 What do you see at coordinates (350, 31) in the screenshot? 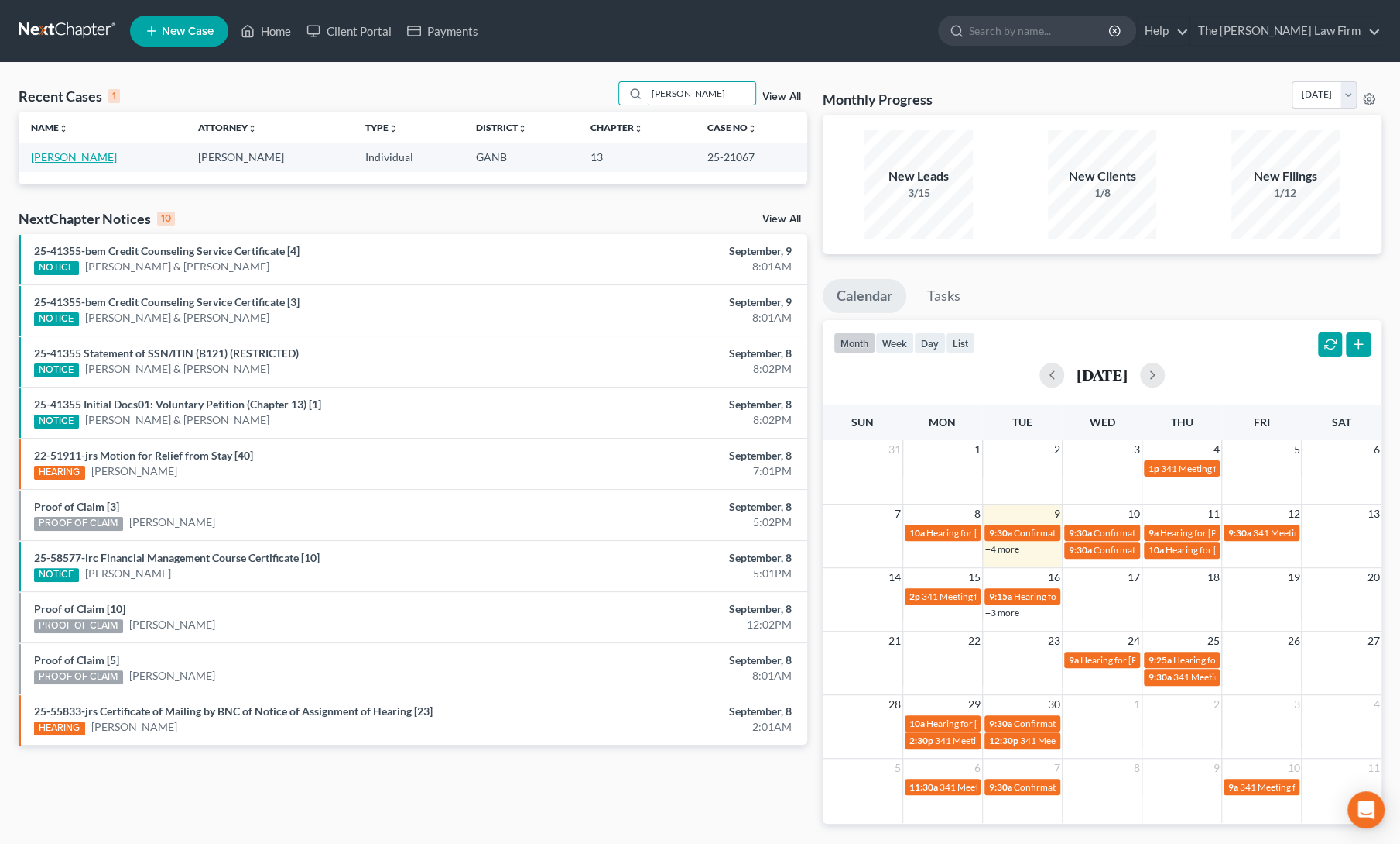
I see `a: Client Portal` at bounding box center [350, 31].